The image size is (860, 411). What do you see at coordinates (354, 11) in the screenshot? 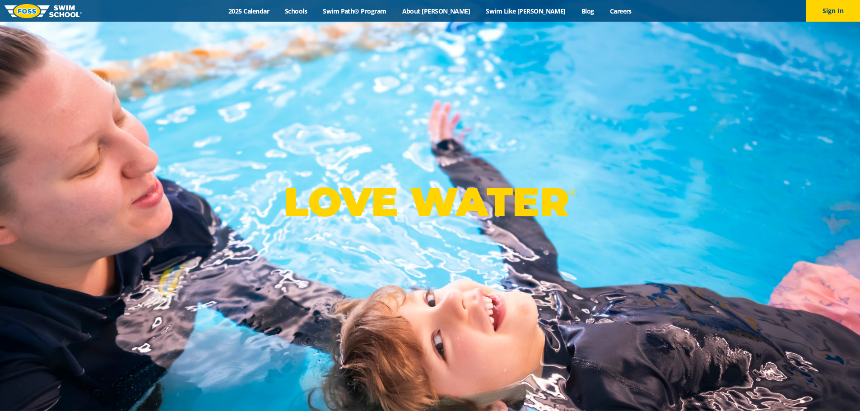
I see `a: Swim Path® Program` at bounding box center [354, 11].